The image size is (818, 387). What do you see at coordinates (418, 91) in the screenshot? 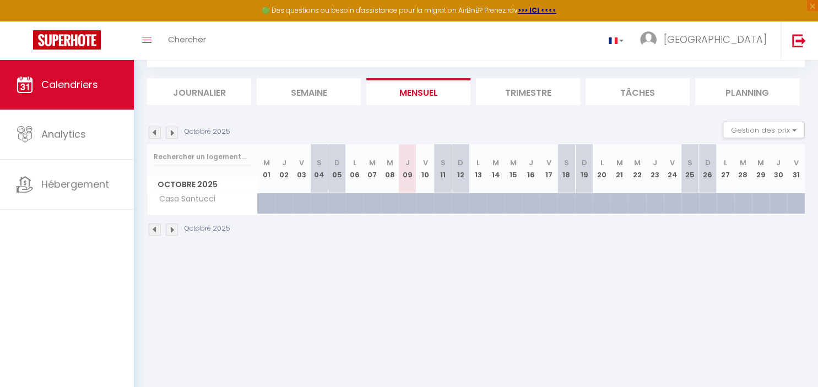
I see `li: Mensuel` at bounding box center [418, 91].